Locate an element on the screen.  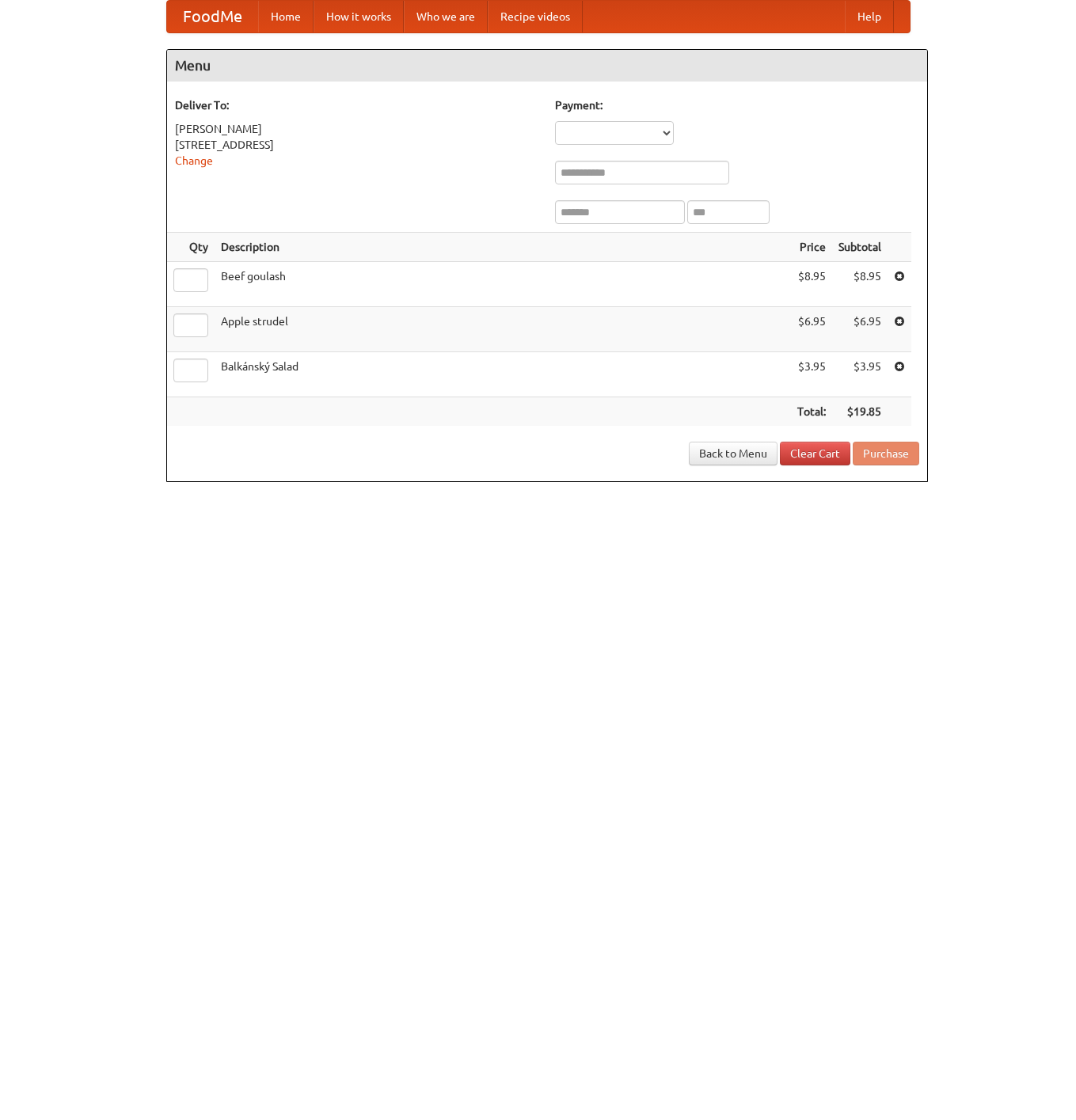
a: How it works is located at coordinates (359, 16).